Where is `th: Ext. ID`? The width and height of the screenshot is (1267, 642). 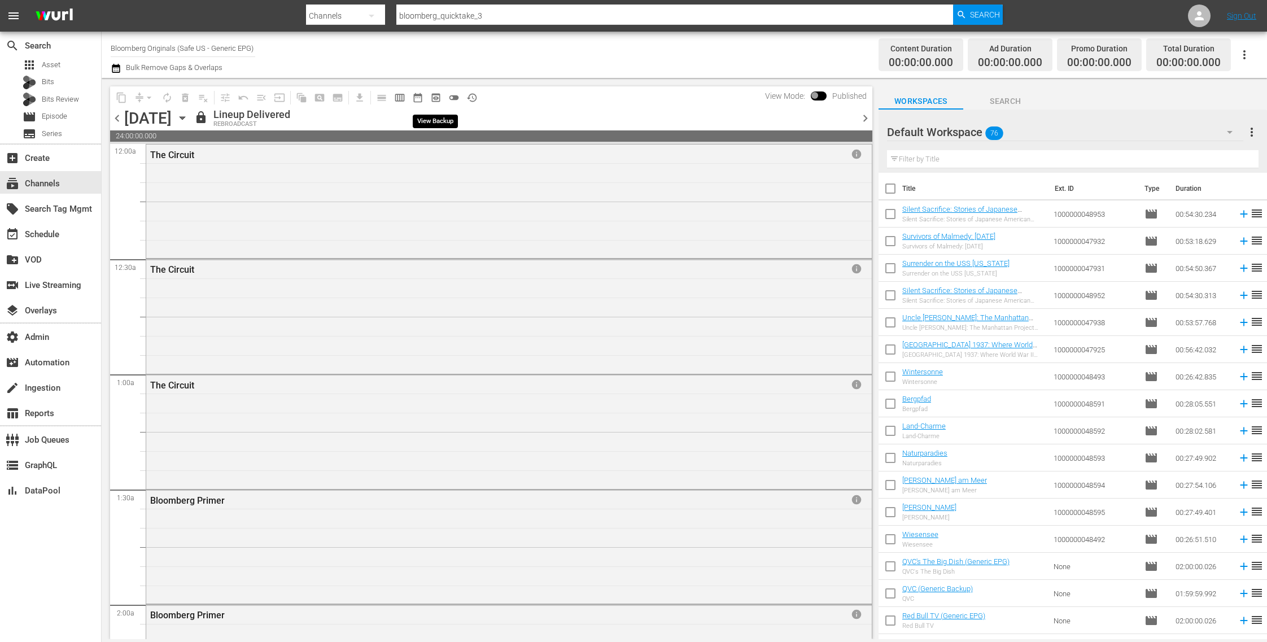 th: Ext. ID is located at coordinates (1093, 189).